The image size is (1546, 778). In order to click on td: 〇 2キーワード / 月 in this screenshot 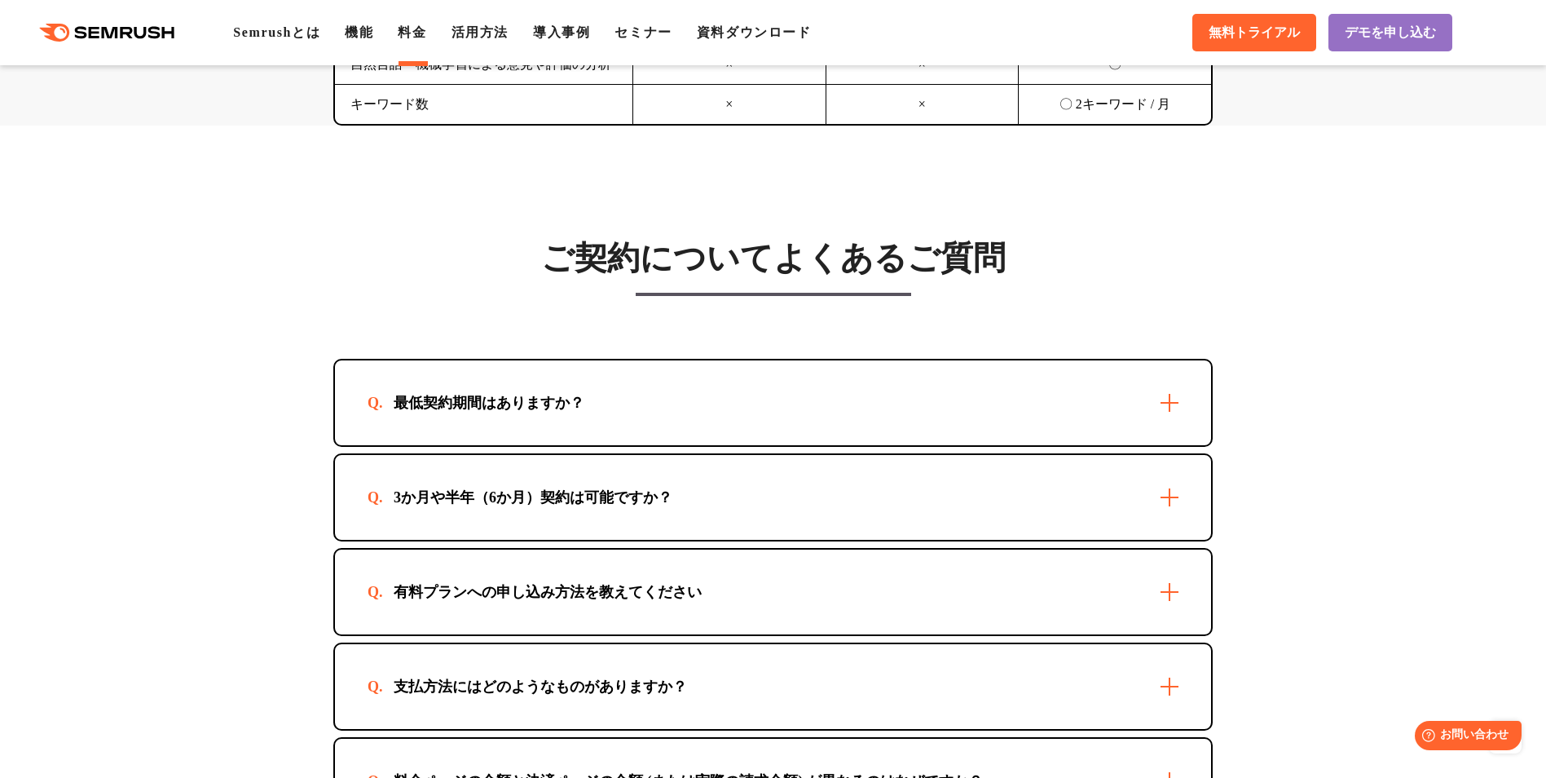, I will do `click(1115, 104)`.